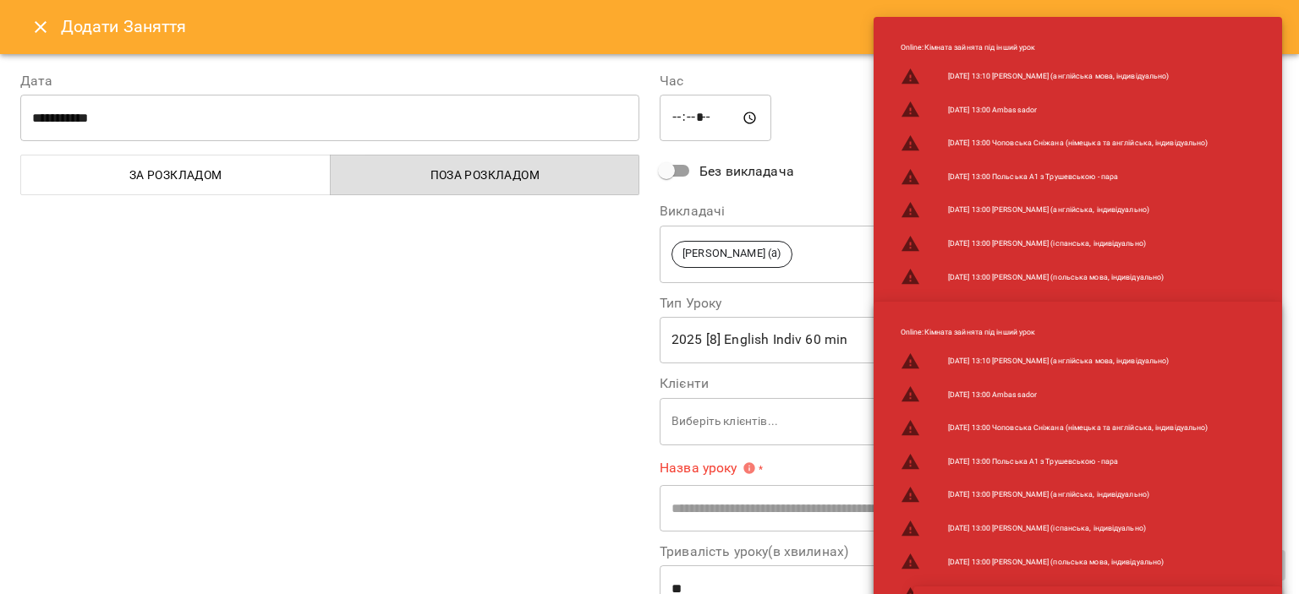  I want to click on label: Викладачі, so click(969, 211).